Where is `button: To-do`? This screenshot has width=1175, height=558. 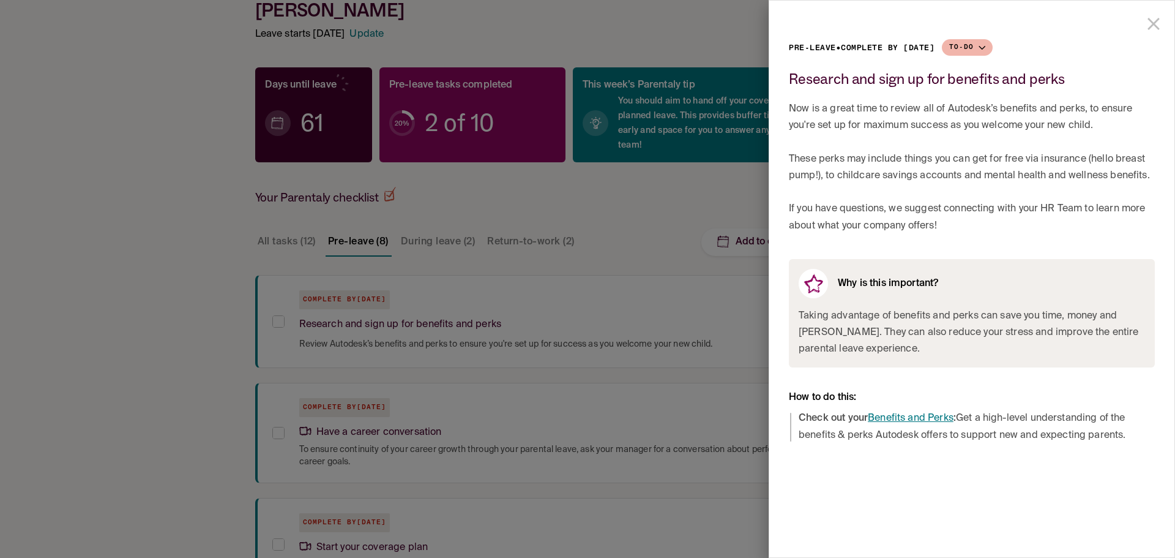 button: To-do is located at coordinates (967, 47).